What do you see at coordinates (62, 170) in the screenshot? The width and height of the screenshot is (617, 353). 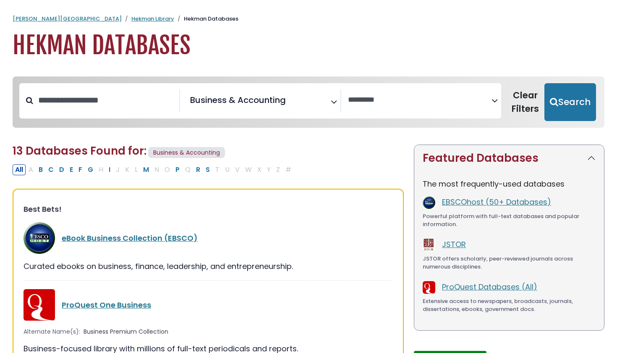 I see `button: Filter Results D` at bounding box center [62, 170].